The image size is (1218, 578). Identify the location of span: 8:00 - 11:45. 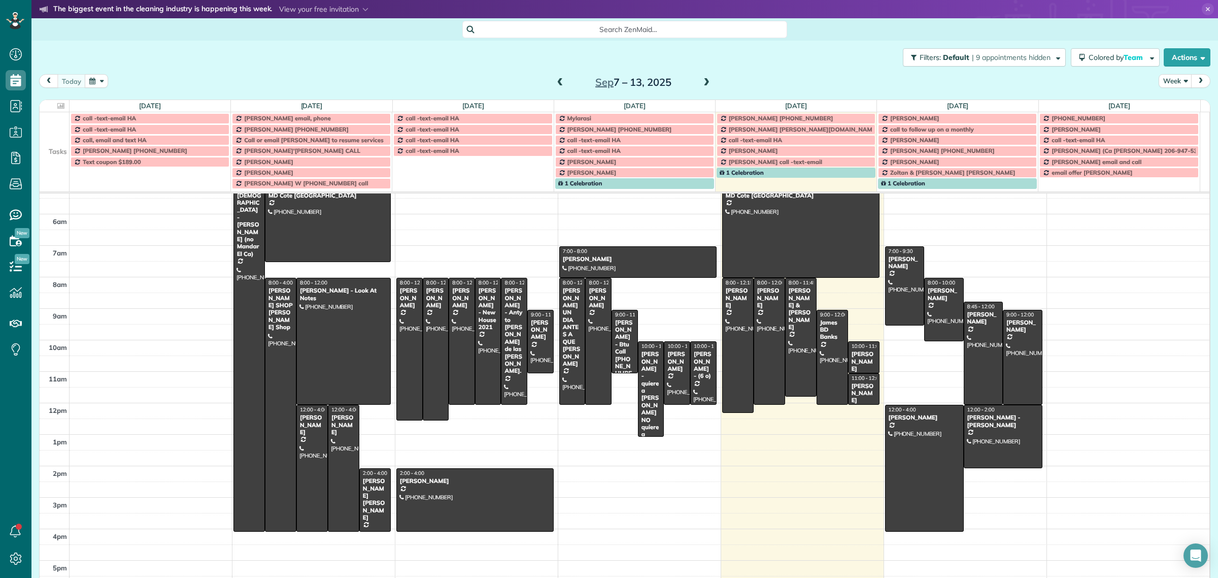
(803, 282).